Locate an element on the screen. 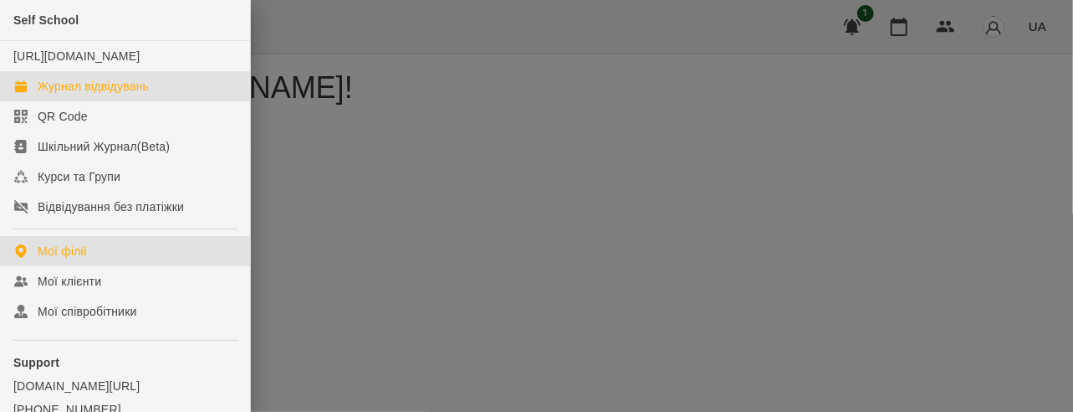 This screenshot has width=1073, height=412. div: QR Code is located at coordinates (63, 116).